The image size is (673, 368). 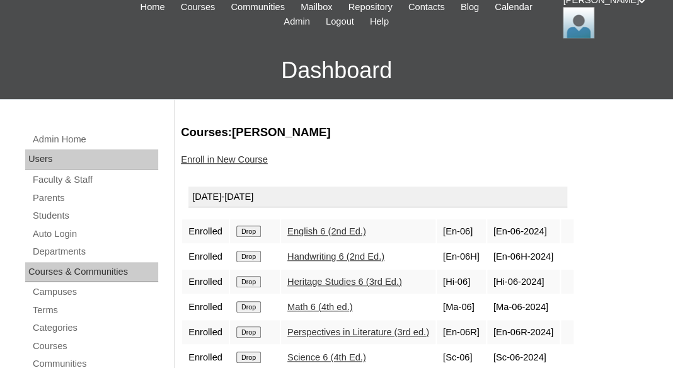 What do you see at coordinates (523, 307) in the screenshot?
I see `td: [Ma-06-2024]` at bounding box center [523, 307].